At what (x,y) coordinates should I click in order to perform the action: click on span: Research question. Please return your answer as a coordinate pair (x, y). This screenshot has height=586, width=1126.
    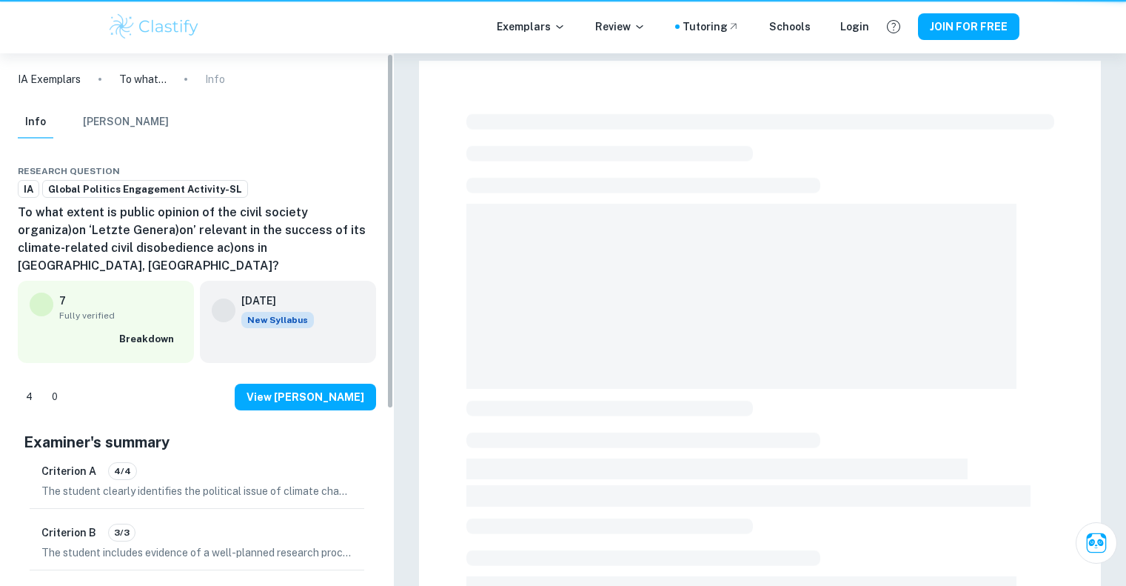
    Looking at the image, I should click on (69, 171).